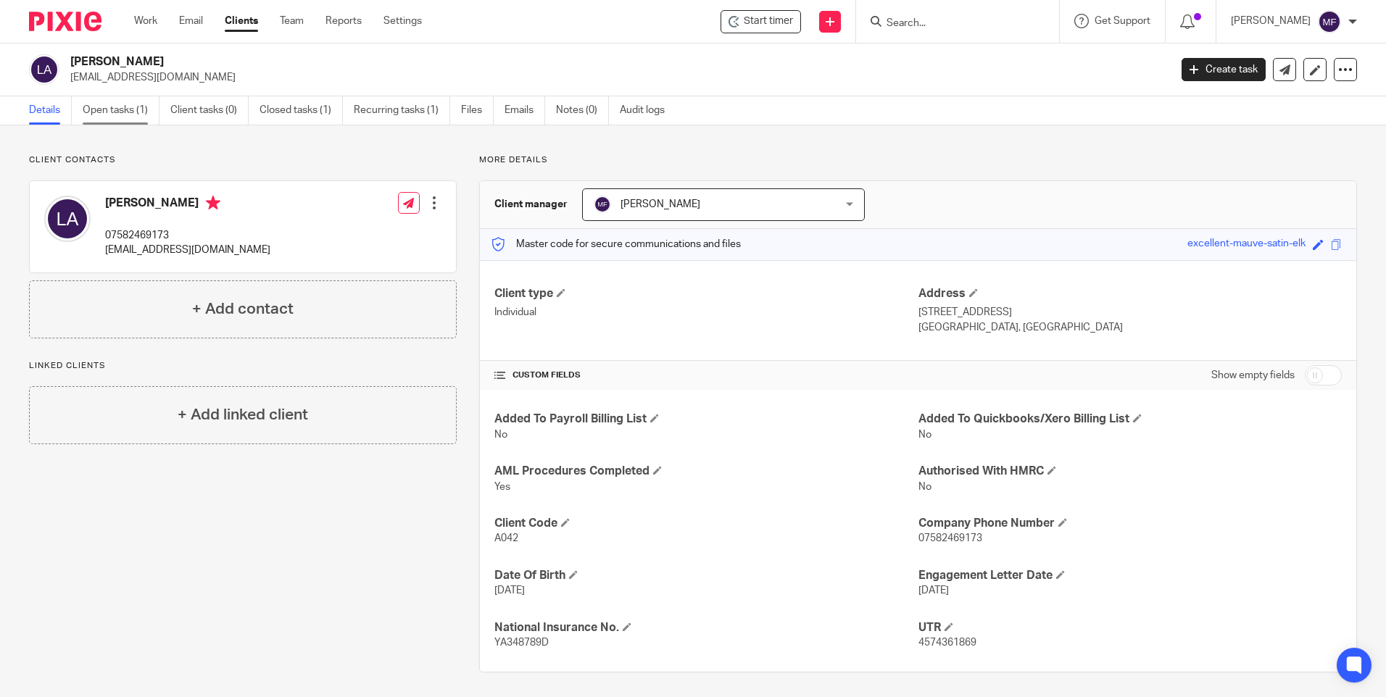  I want to click on a: Open tasks (1), so click(121, 110).